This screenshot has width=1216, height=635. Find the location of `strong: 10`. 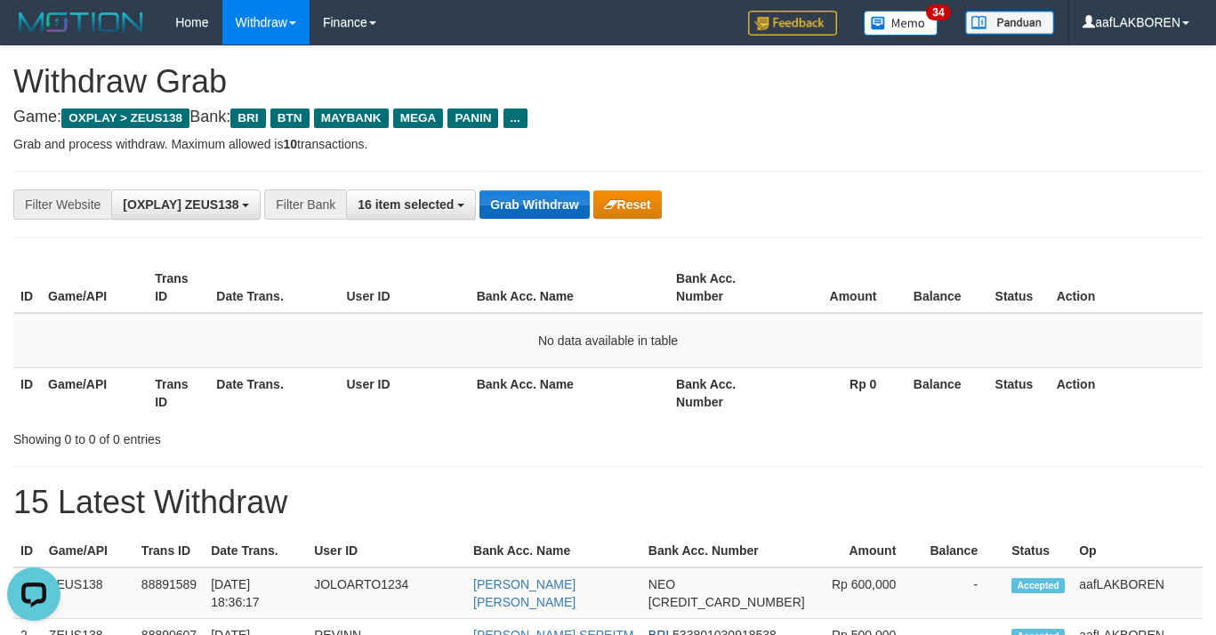

strong: 10 is located at coordinates (290, 144).